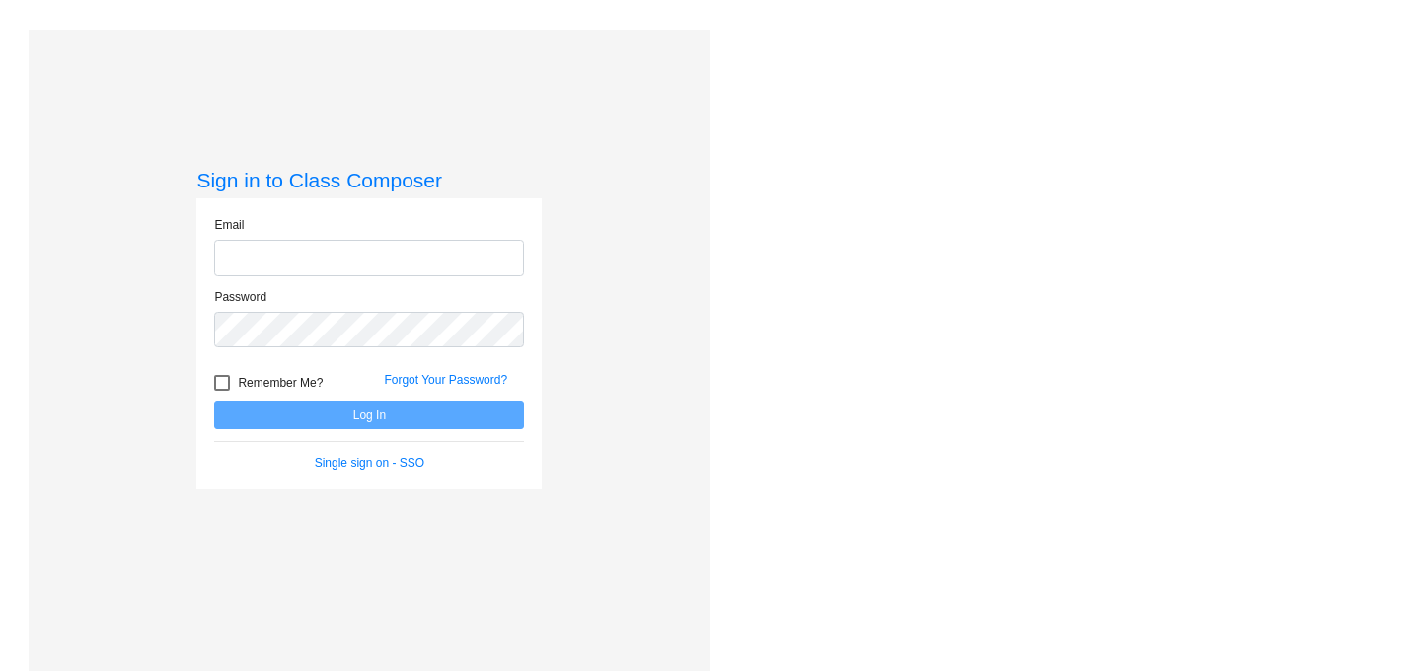  I want to click on label: Password, so click(240, 297).